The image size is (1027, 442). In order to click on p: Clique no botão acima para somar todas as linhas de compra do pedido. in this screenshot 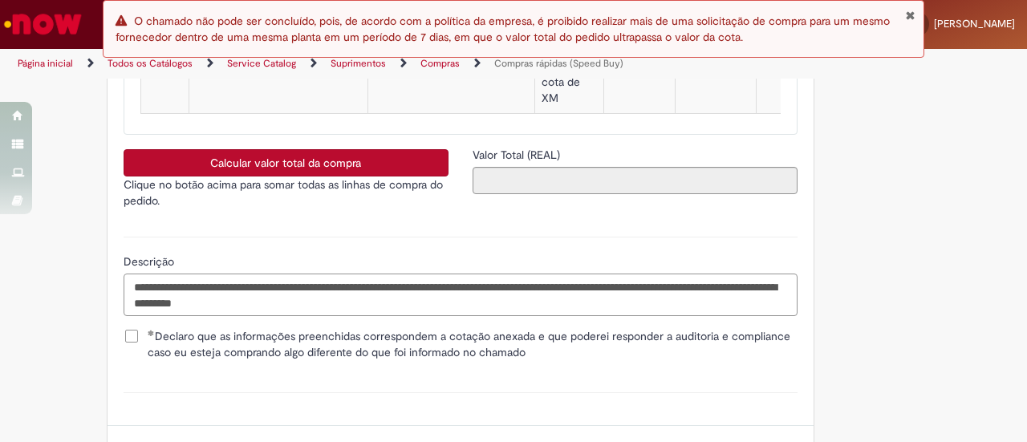, I will do `click(286, 193)`.